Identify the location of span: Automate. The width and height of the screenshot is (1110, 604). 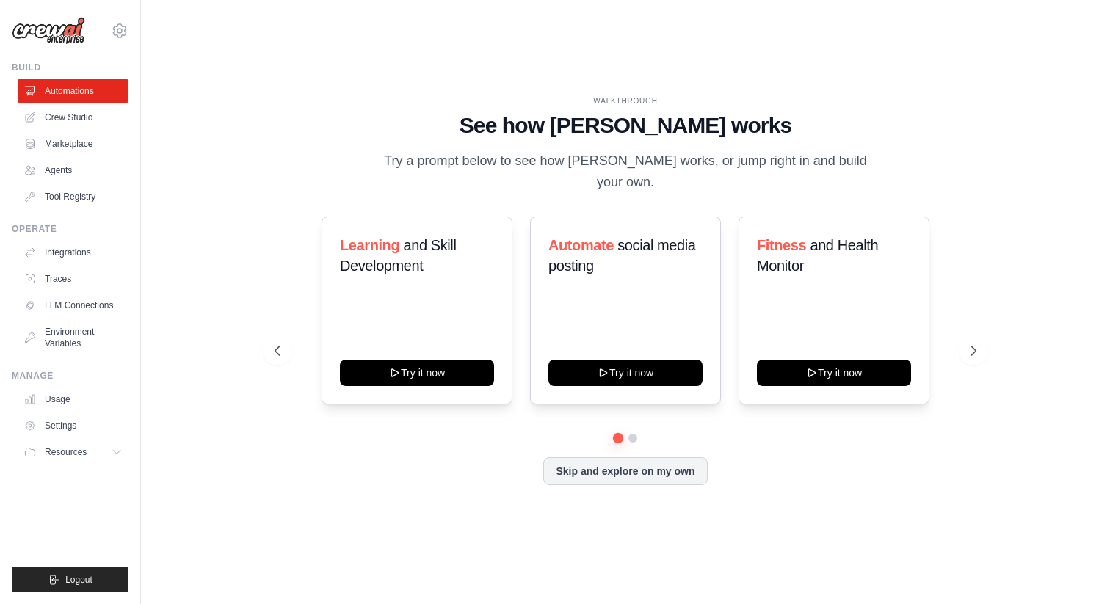
(581, 245).